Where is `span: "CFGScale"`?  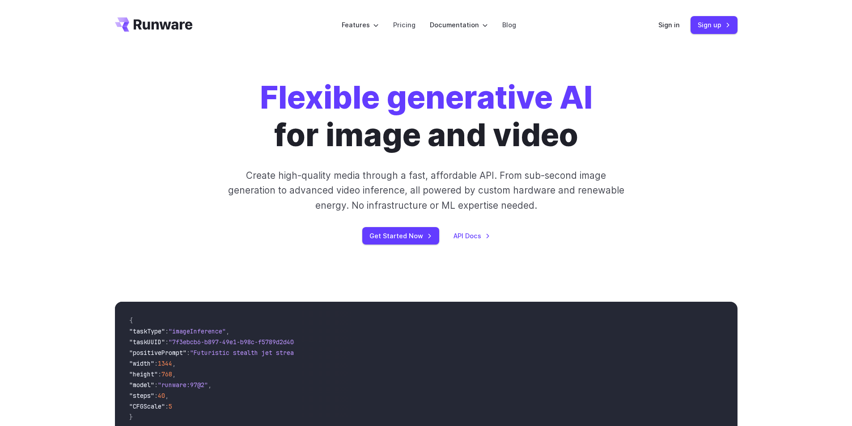
span: "CFGScale" is located at coordinates (147, 407).